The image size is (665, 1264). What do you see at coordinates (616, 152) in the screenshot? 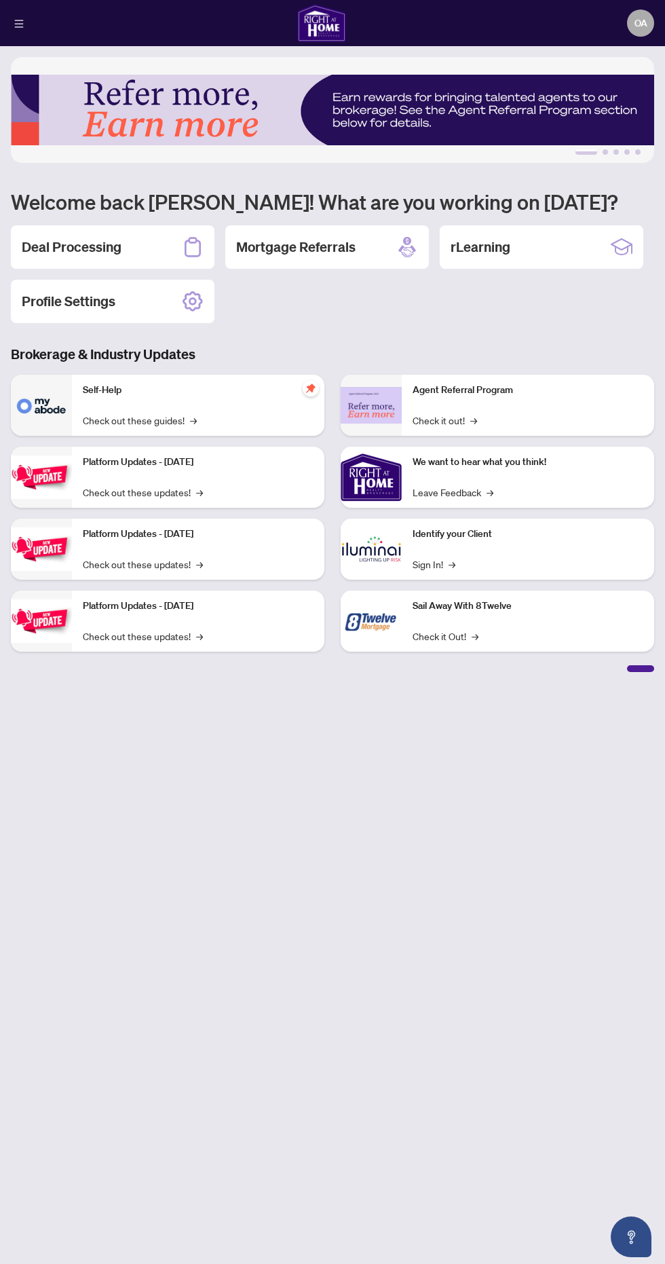
I see `button: 3` at bounding box center [616, 152].